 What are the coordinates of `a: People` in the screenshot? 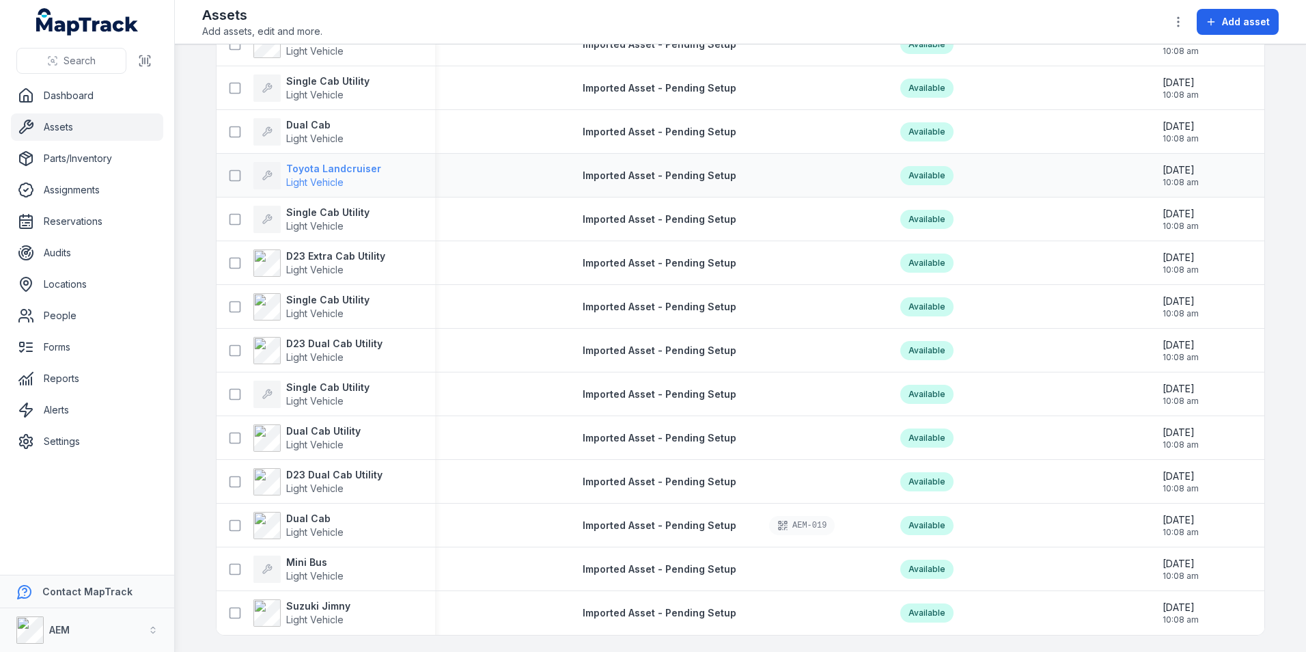 It's located at (87, 316).